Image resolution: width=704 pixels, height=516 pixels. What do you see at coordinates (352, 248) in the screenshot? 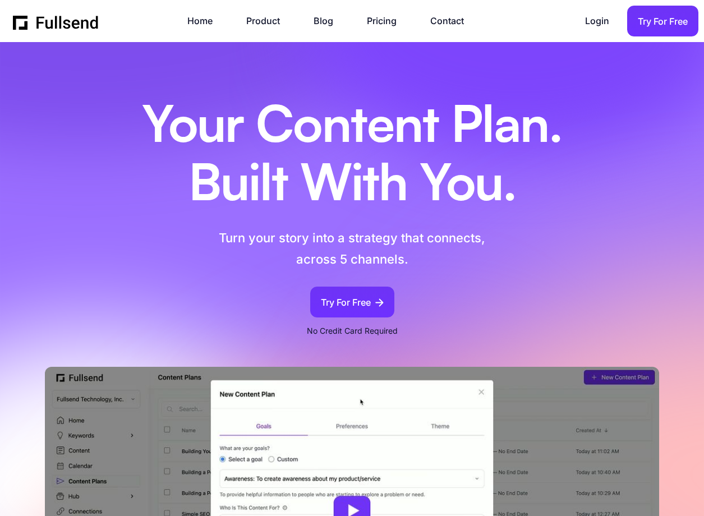
I see `p: Turn your story into a strategy that connects, across 5 channels.` at bounding box center [352, 248].